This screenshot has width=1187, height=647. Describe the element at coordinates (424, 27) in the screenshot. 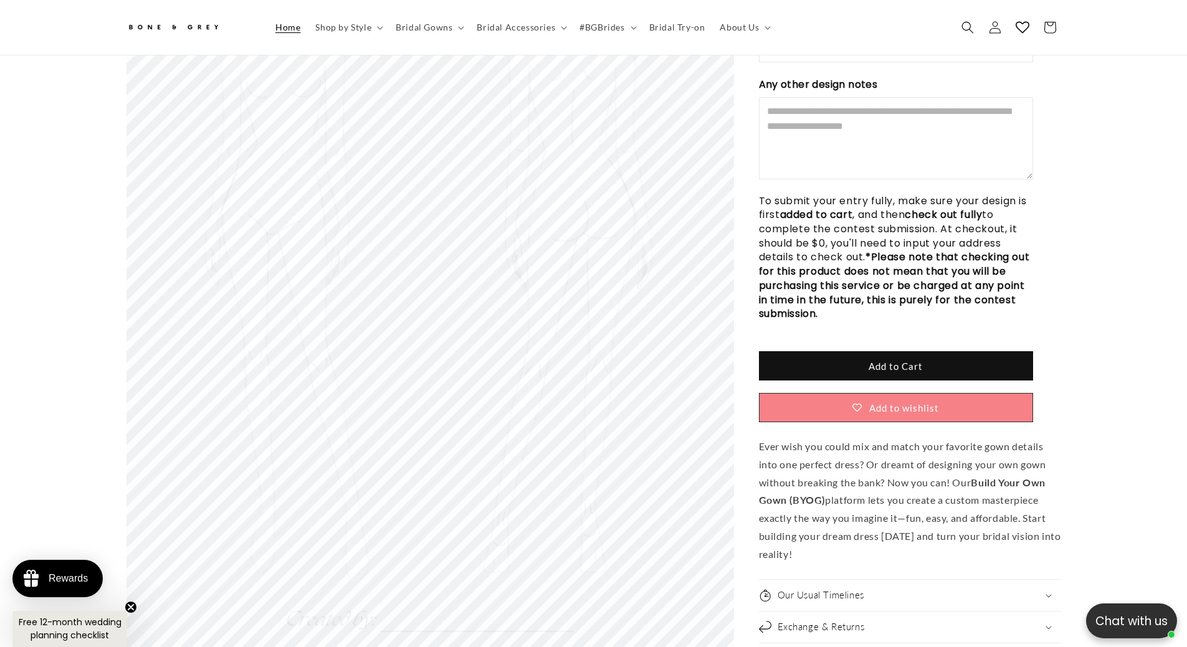

I see `span: Bridal Gowns` at that location.